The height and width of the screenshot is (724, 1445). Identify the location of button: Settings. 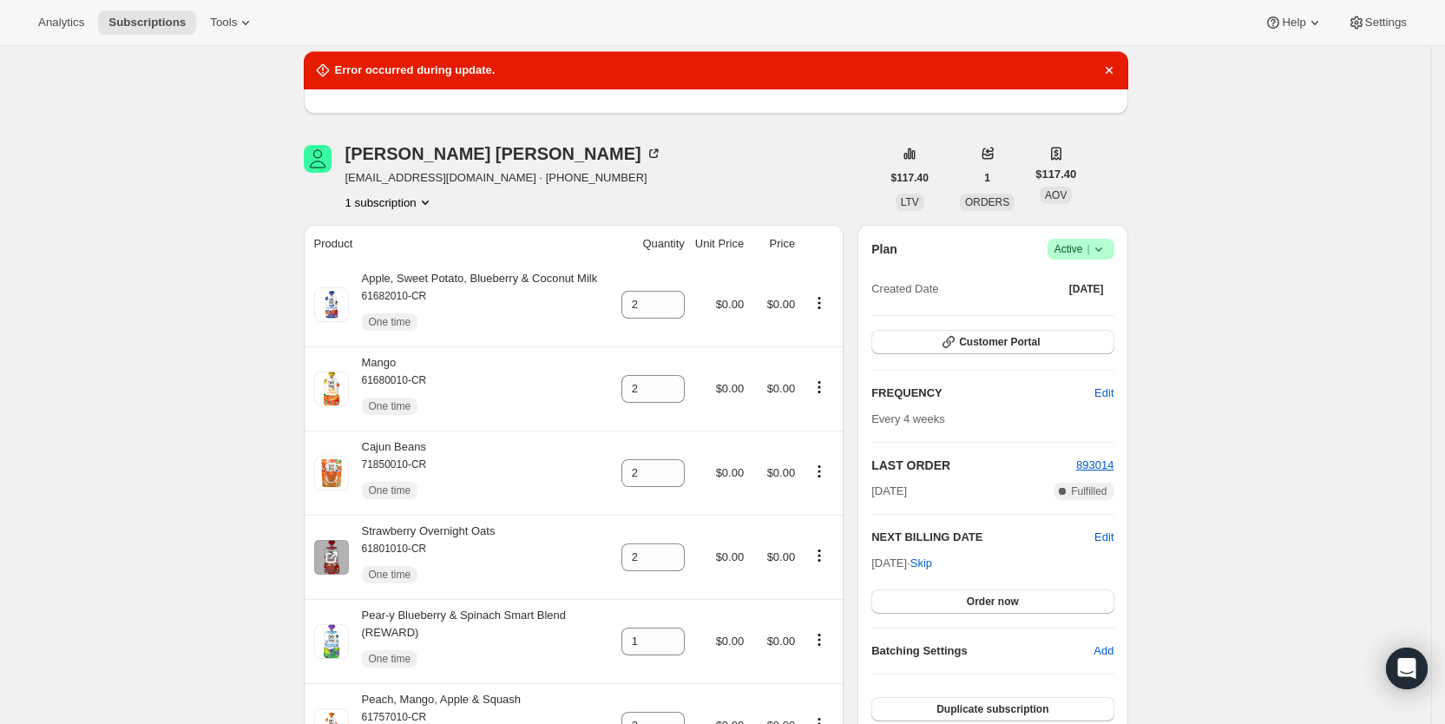
(1378, 23).